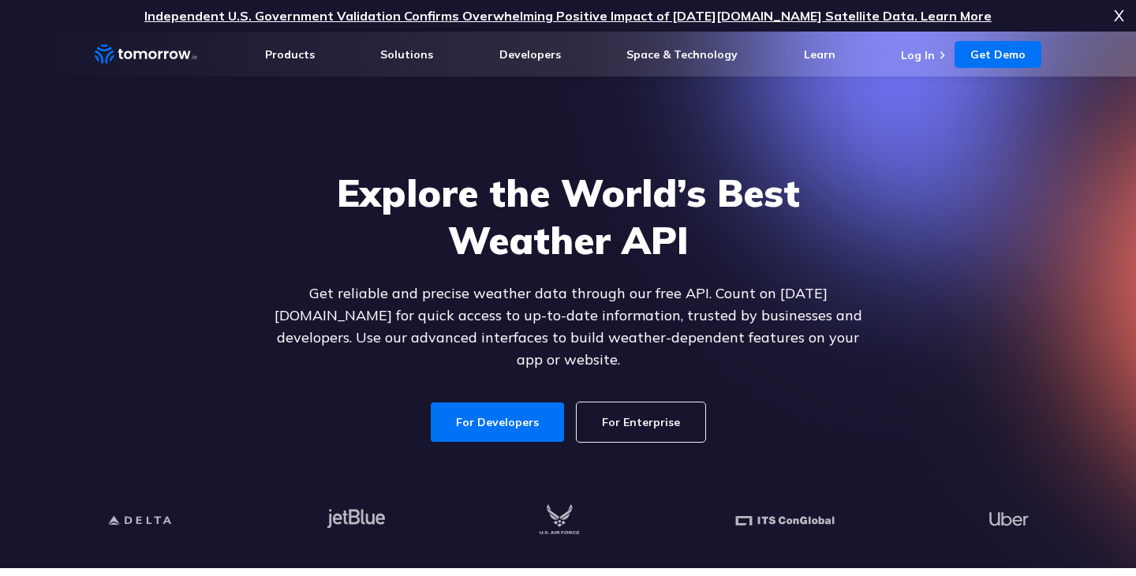 This screenshot has width=1136, height=576. I want to click on a: For Developers, so click(497, 422).